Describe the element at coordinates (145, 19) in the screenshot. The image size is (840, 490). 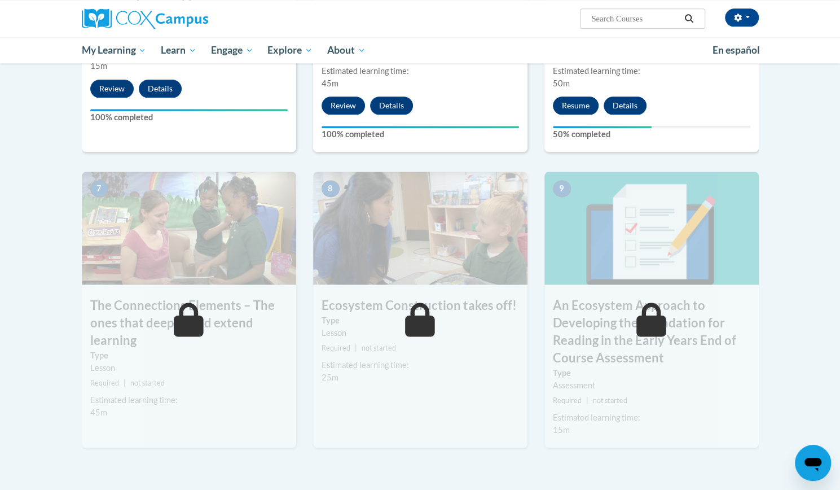
I see `img: Cox Campus` at that location.